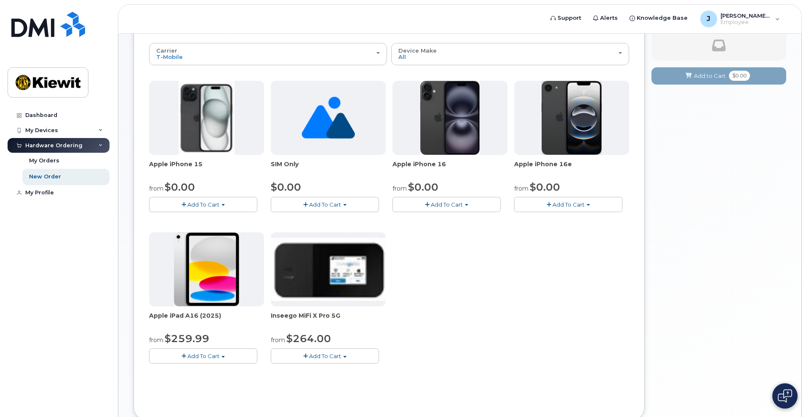 This screenshot has width=806, height=417. Describe the element at coordinates (450, 118) in the screenshot. I see `img: iphone_16_plus.png` at that location.